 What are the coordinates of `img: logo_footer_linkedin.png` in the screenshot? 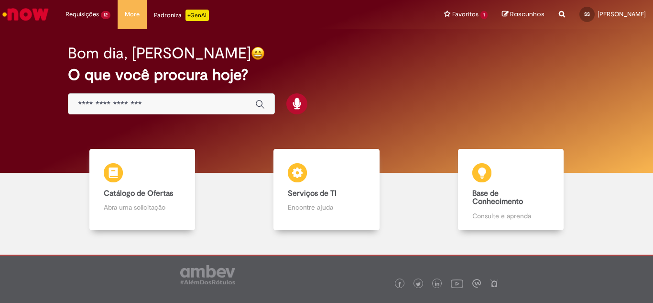 It's located at (437, 284).